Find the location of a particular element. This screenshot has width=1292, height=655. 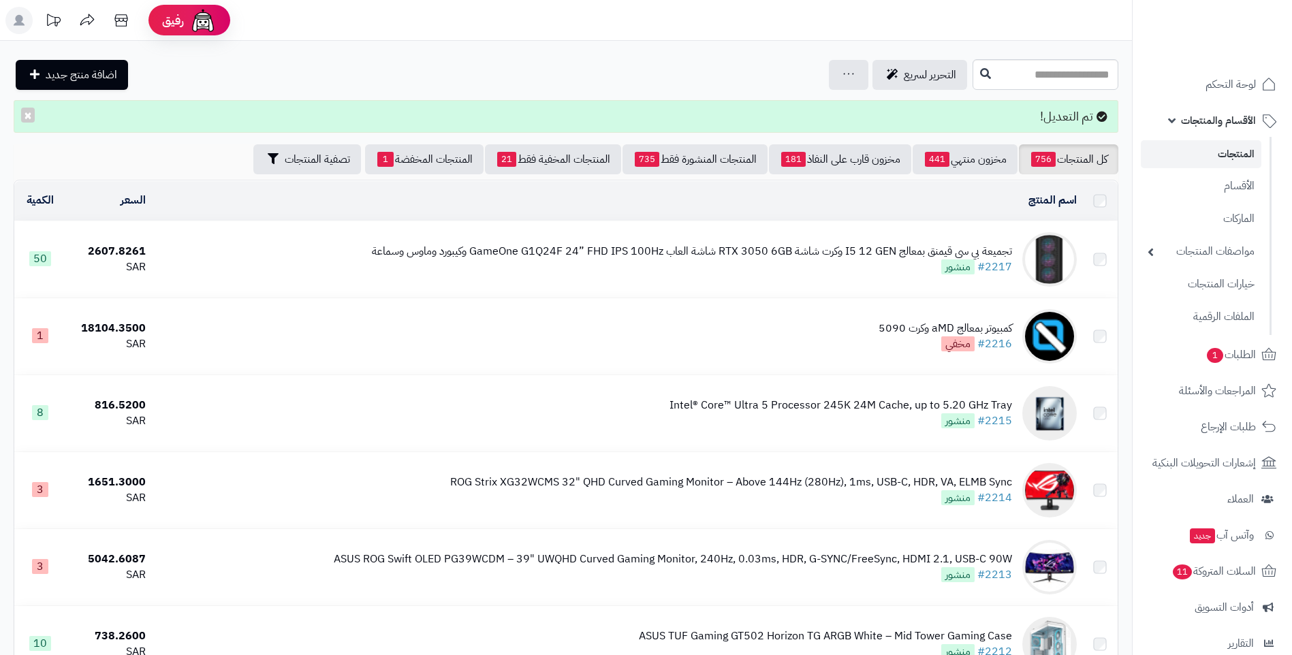

button: تصفية المنتجات is located at coordinates (307, 159).